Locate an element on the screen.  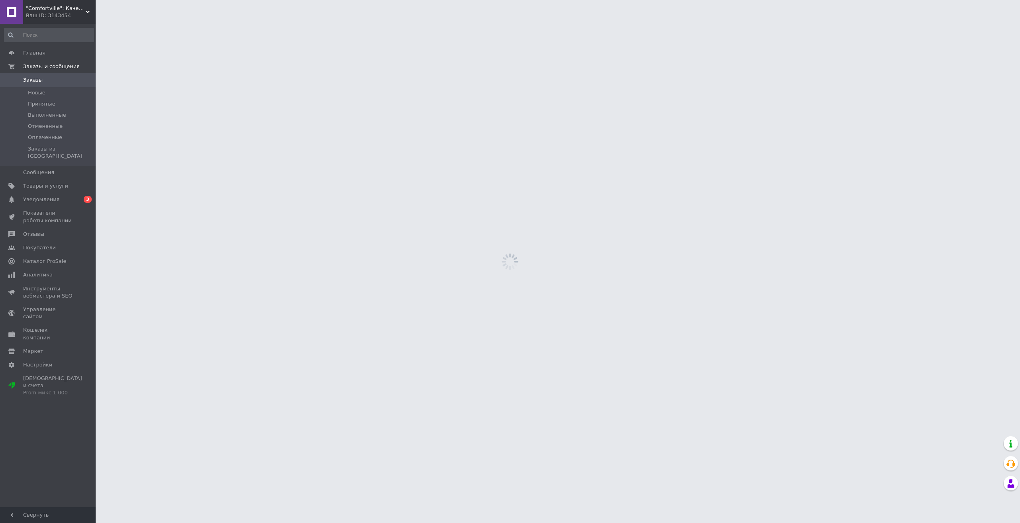
div: Ваш ID: 3143454 is located at coordinates (61, 16).